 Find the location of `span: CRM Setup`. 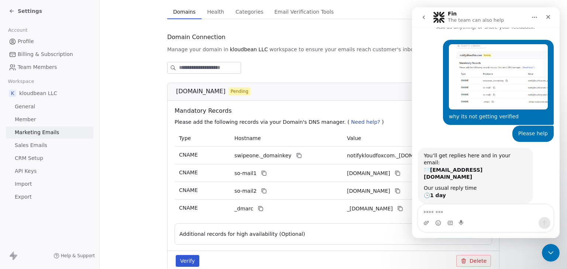

span: CRM Setup is located at coordinates (29, 158).